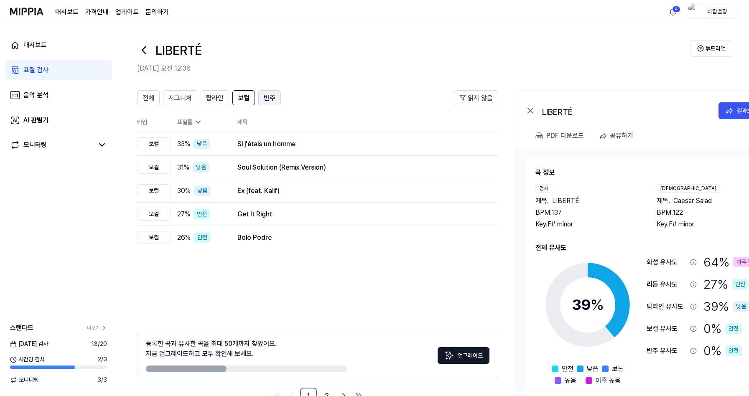 This screenshot has height=396, width=749. I want to click on span: 18 / 20, so click(99, 344).